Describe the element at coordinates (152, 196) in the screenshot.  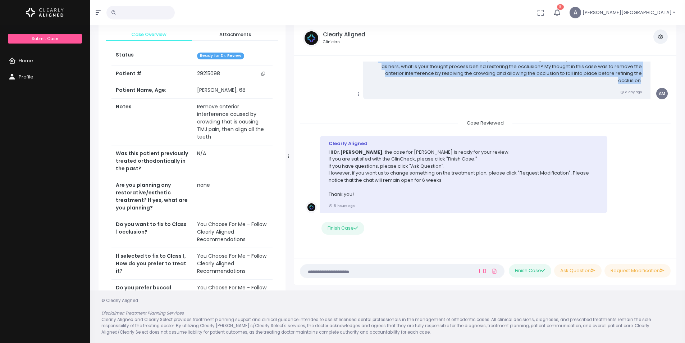
I see `th: Are you planning any restorative/esthetic treatment? If yes, what are you planning?` at that location.